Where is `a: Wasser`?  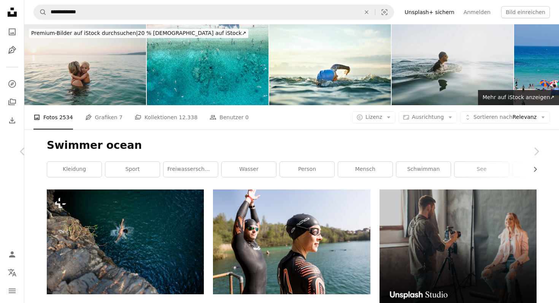
a: Wasser is located at coordinates (249, 170).